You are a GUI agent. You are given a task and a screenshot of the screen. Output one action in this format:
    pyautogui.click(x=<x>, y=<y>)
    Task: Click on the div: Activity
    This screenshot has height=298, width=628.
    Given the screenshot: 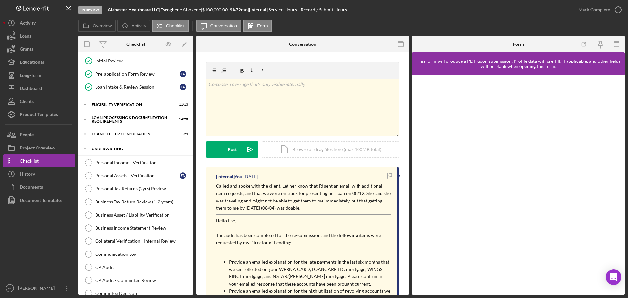 What is the action you would take?
    pyautogui.click(x=27, y=24)
    